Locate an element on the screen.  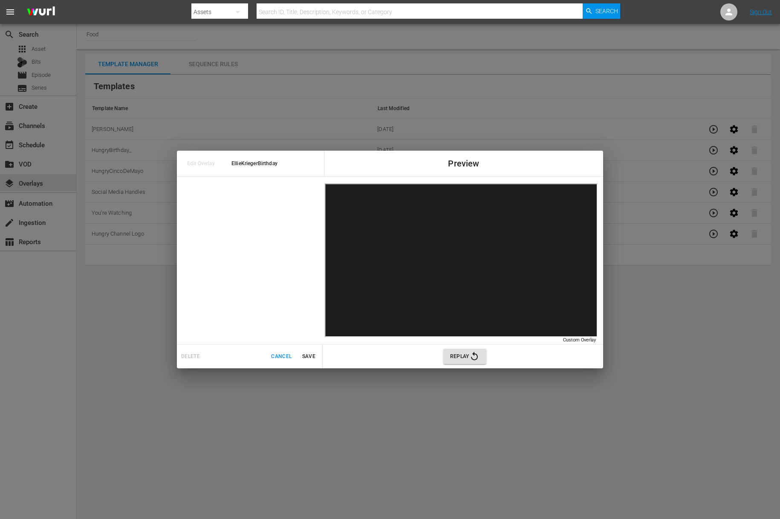
span: Cancel is located at coordinates (281, 356).